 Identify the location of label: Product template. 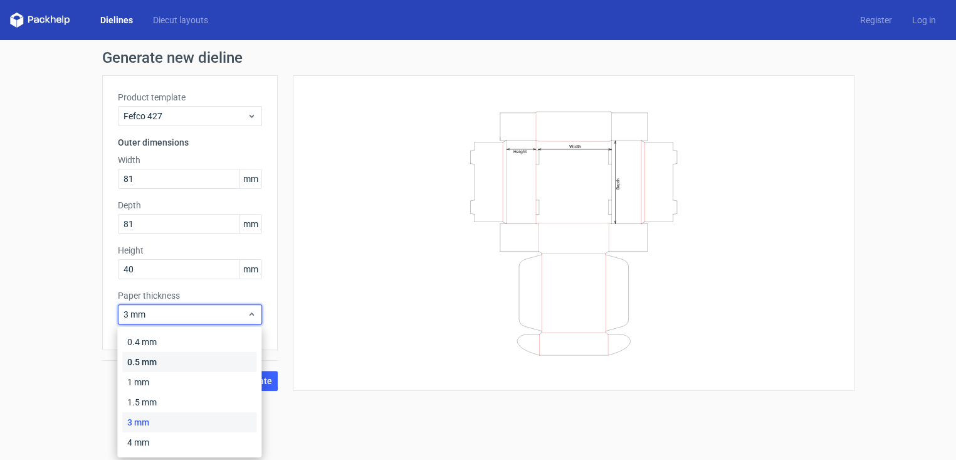
(190, 97).